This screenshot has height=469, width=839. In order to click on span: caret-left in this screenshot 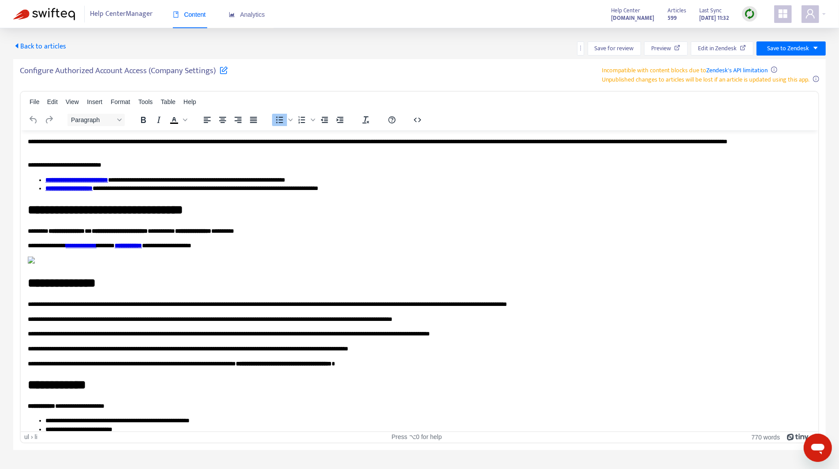, I will do `click(17, 46)`.